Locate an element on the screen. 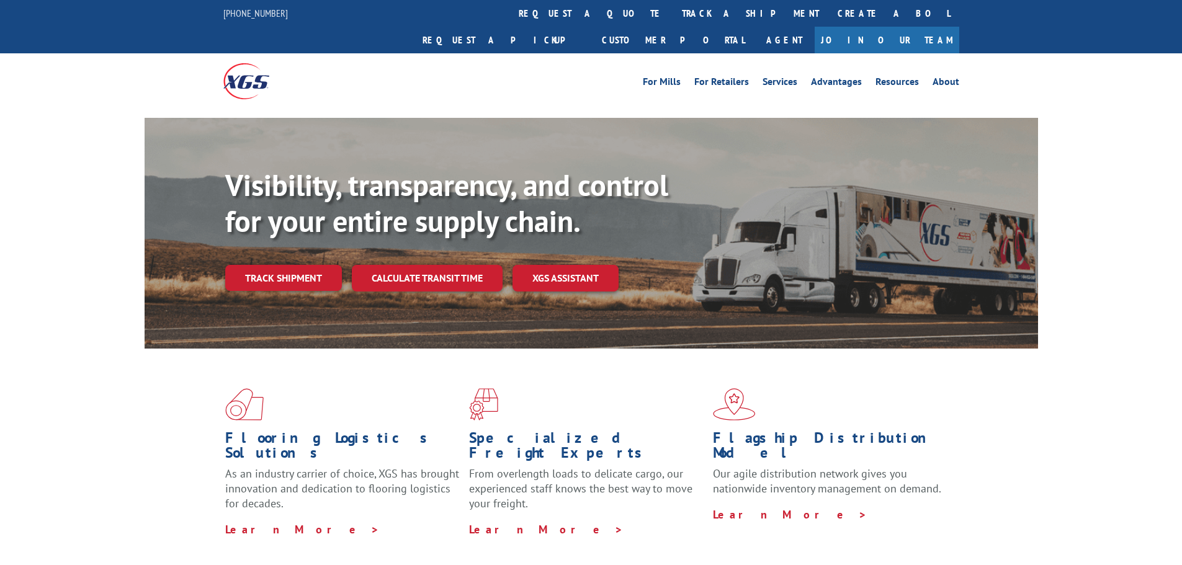 The image size is (1182, 565). span: As an industry carrier of choice, XGS has brought innovation and dedication to flooring logistics... is located at coordinates (342, 488).